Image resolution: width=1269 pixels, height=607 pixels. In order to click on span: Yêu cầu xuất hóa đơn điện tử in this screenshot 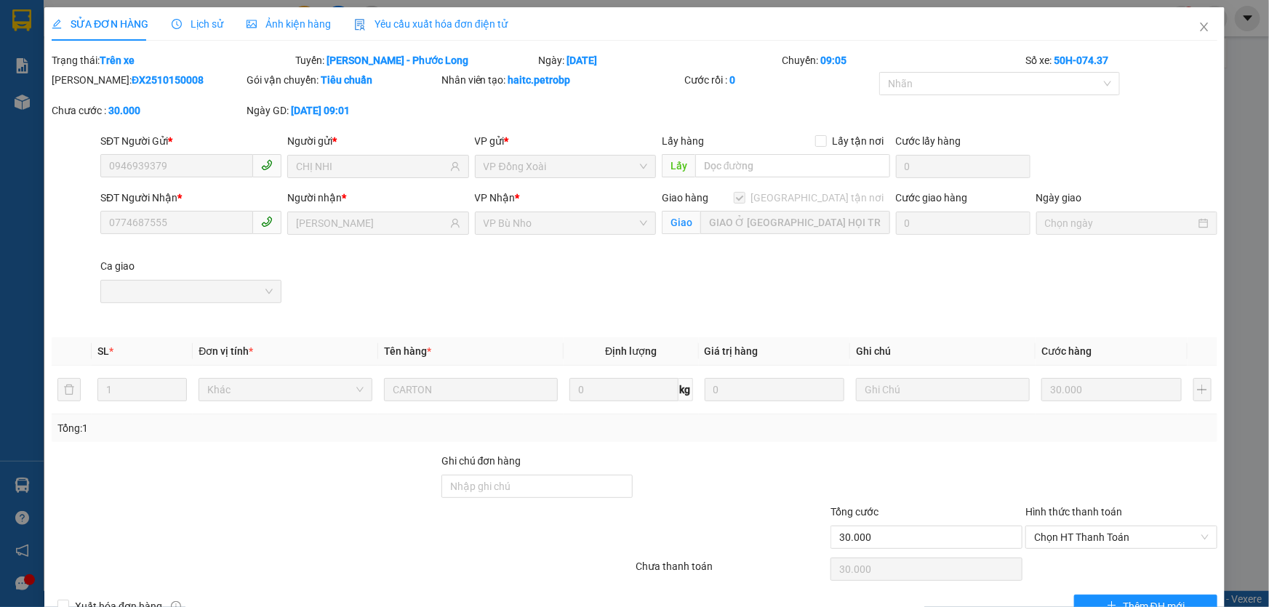, I will do `click(431, 24)`.